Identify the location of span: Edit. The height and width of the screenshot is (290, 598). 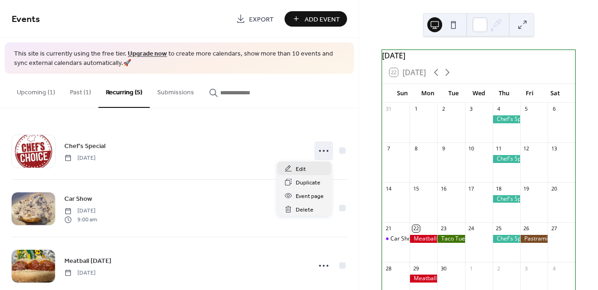
(301, 169).